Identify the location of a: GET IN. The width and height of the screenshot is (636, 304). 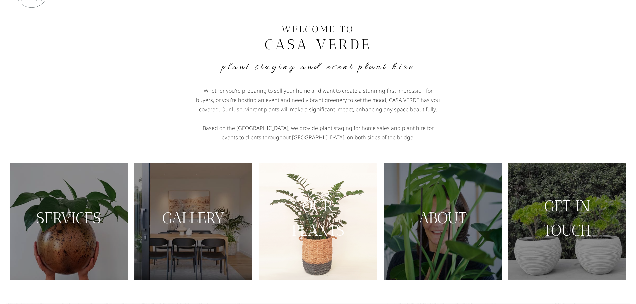
(567, 206).